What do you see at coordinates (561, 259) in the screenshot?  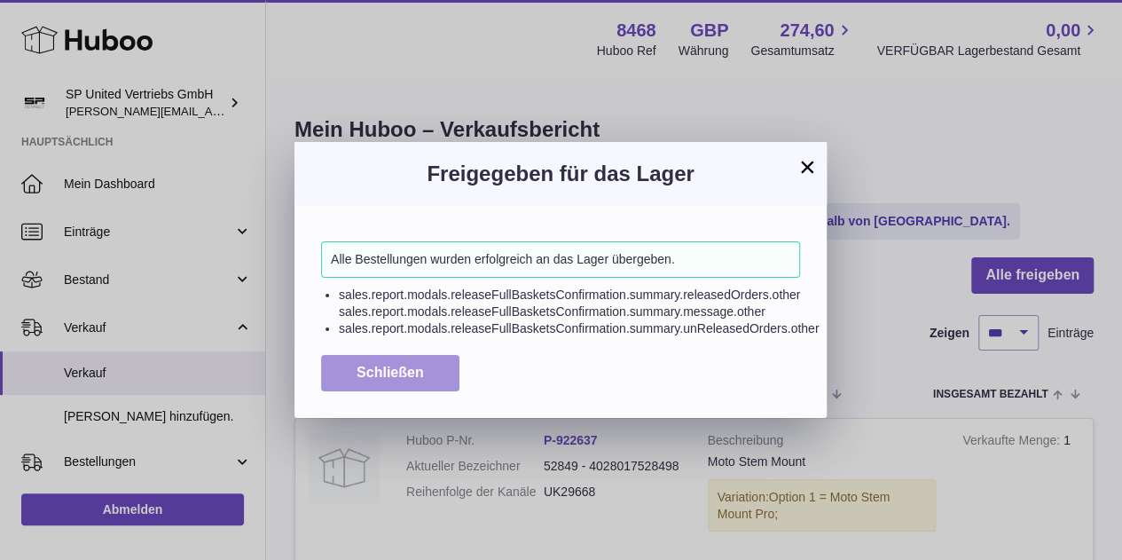 I see `div: Alle Bestellungen wurden erfolgreich an das Lager übergeben.` at bounding box center [561, 259].